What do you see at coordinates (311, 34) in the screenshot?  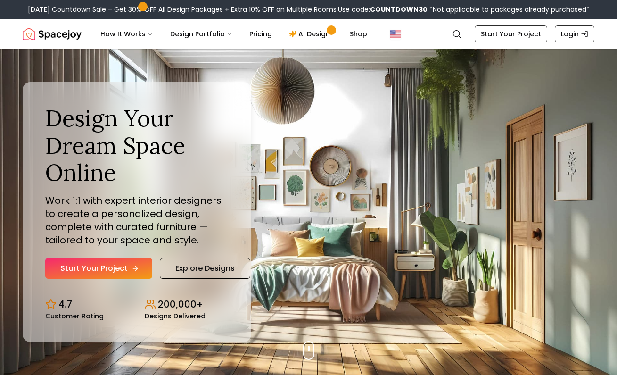 I see `a: AI Design` at bounding box center [311, 34].